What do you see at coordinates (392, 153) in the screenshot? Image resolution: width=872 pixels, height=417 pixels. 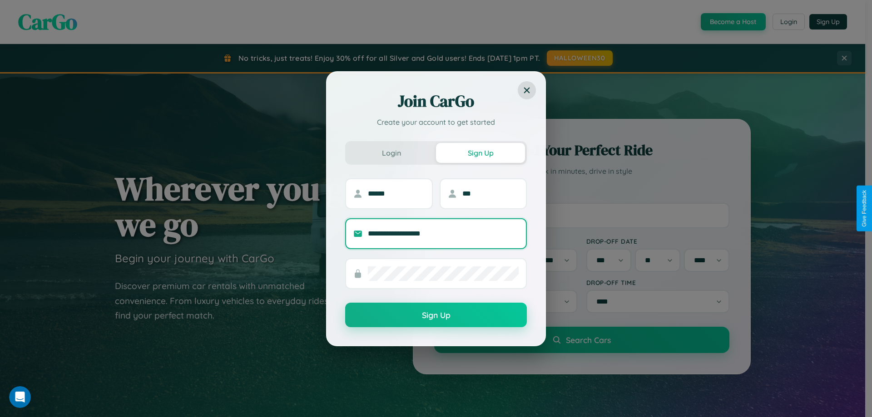 I see `button: Login` at bounding box center [392, 153].